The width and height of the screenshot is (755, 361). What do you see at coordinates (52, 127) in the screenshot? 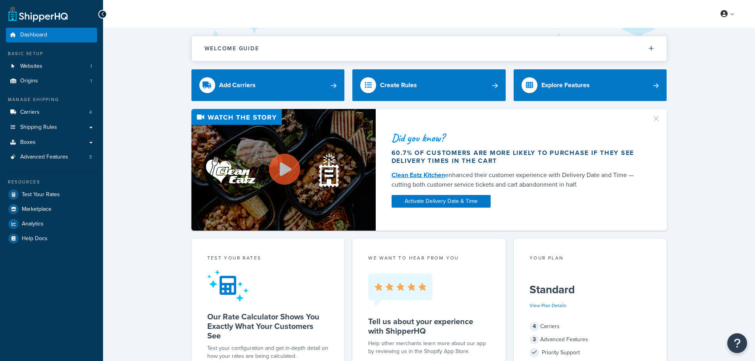
I see `li: Shipping Rules` at bounding box center [52, 127].